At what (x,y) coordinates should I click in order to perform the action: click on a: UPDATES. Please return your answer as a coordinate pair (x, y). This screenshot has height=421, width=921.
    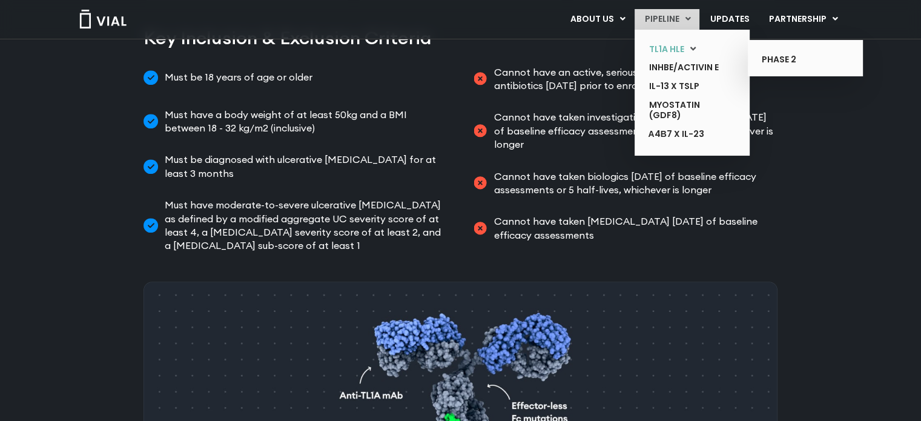
    Looking at the image, I should click on (729, 19).